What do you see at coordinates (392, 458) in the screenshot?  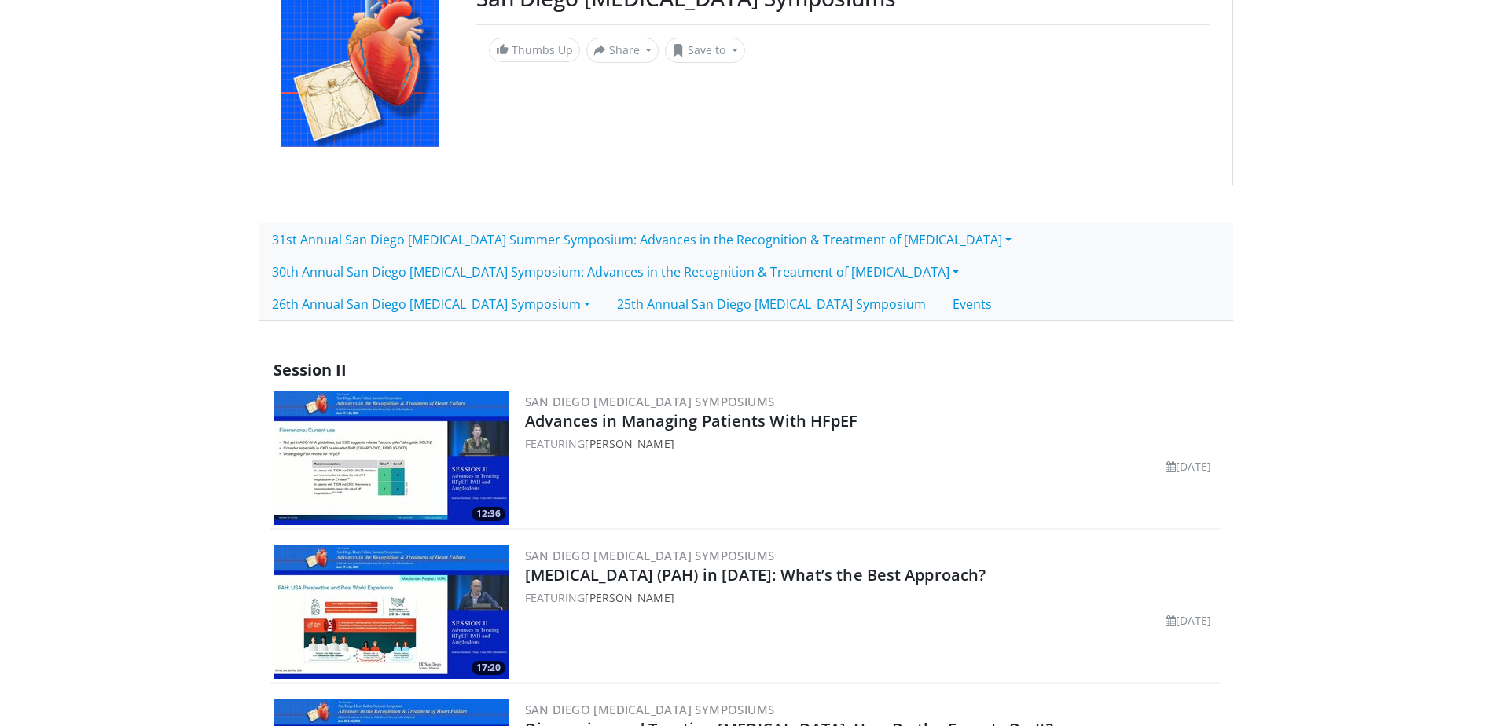 I see `a: 12:36` at bounding box center [392, 458].